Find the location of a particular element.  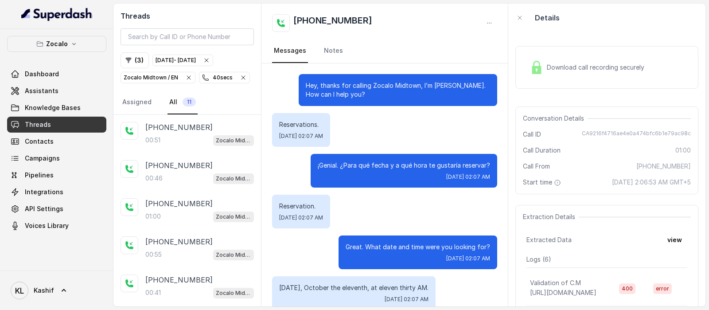

span: 11 is located at coordinates (189, 102).